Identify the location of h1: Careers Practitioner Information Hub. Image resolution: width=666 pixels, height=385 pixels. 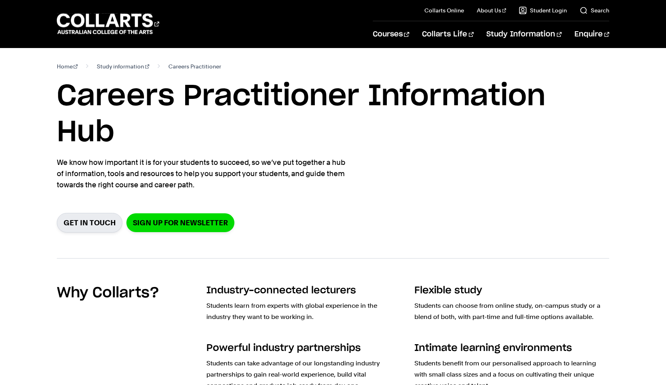
(333, 114).